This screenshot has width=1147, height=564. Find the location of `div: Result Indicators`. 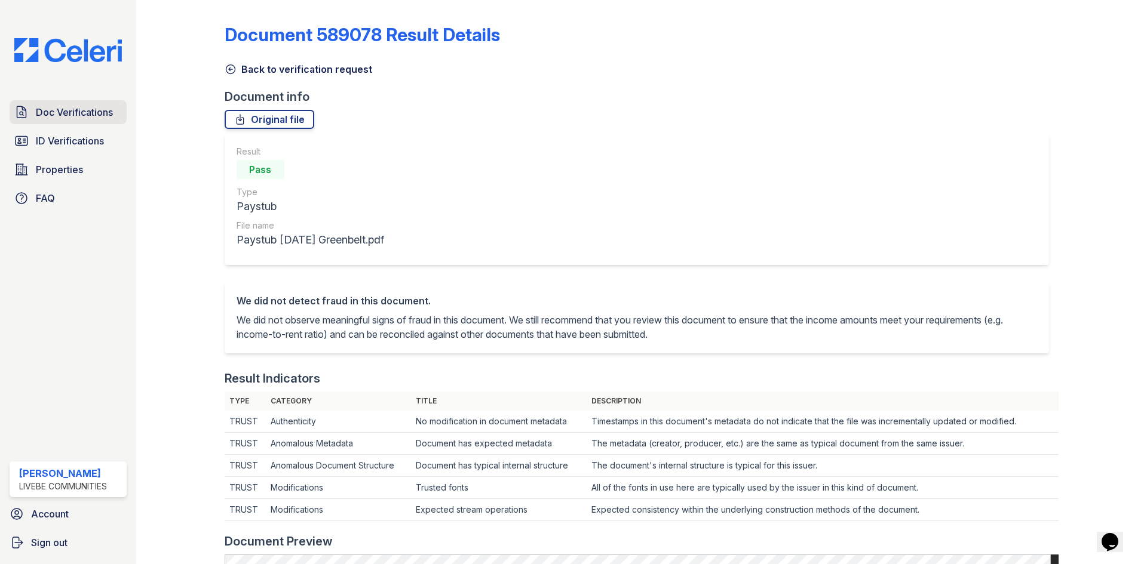

div: Result Indicators is located at coordinates (272, 379).